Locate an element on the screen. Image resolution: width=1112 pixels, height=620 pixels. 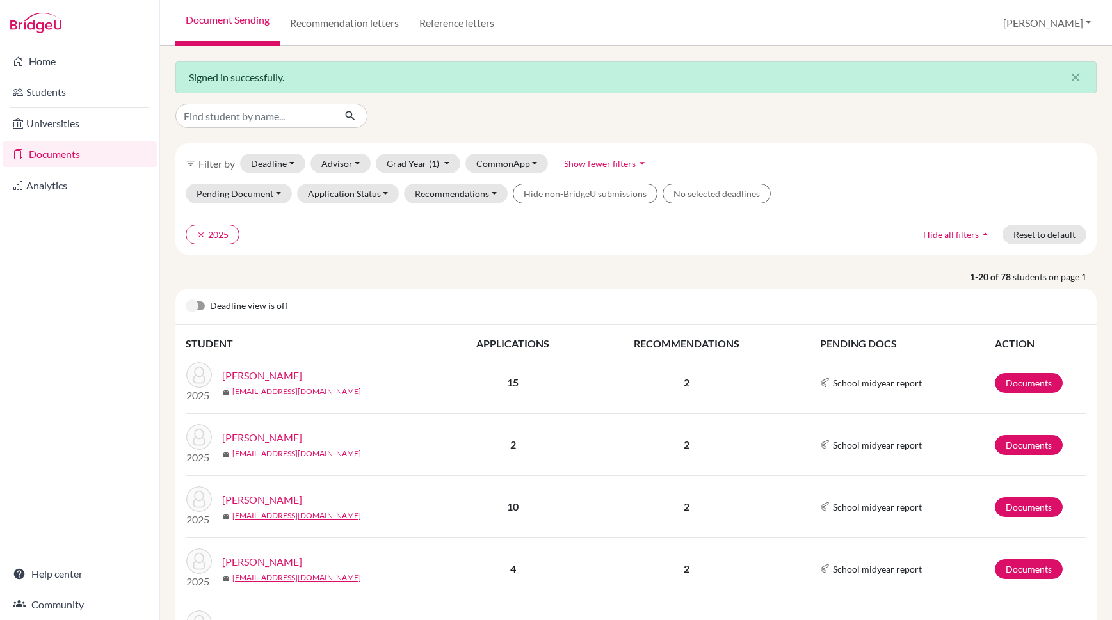
button: No selected deadlines is located at coordinates (716, 193).